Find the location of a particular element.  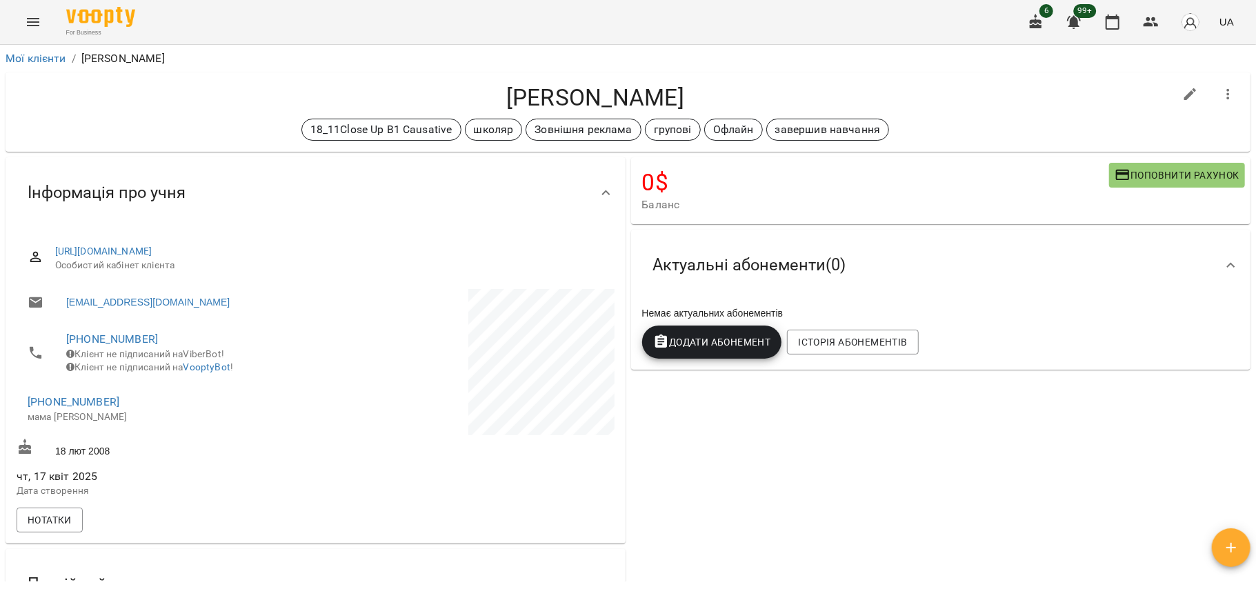

div: Актуальні абонементи(0) is located at coordinates (941, 265).